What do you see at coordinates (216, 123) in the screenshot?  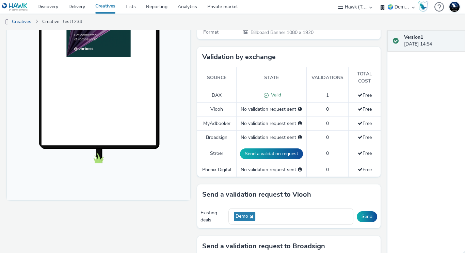 I see `td: MyAdbooker` at bounding box center [216, 123].